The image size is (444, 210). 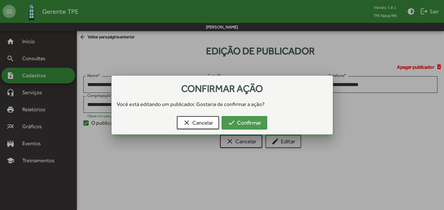 I want to click on mat-icon: check, so click(x=231, y=123).